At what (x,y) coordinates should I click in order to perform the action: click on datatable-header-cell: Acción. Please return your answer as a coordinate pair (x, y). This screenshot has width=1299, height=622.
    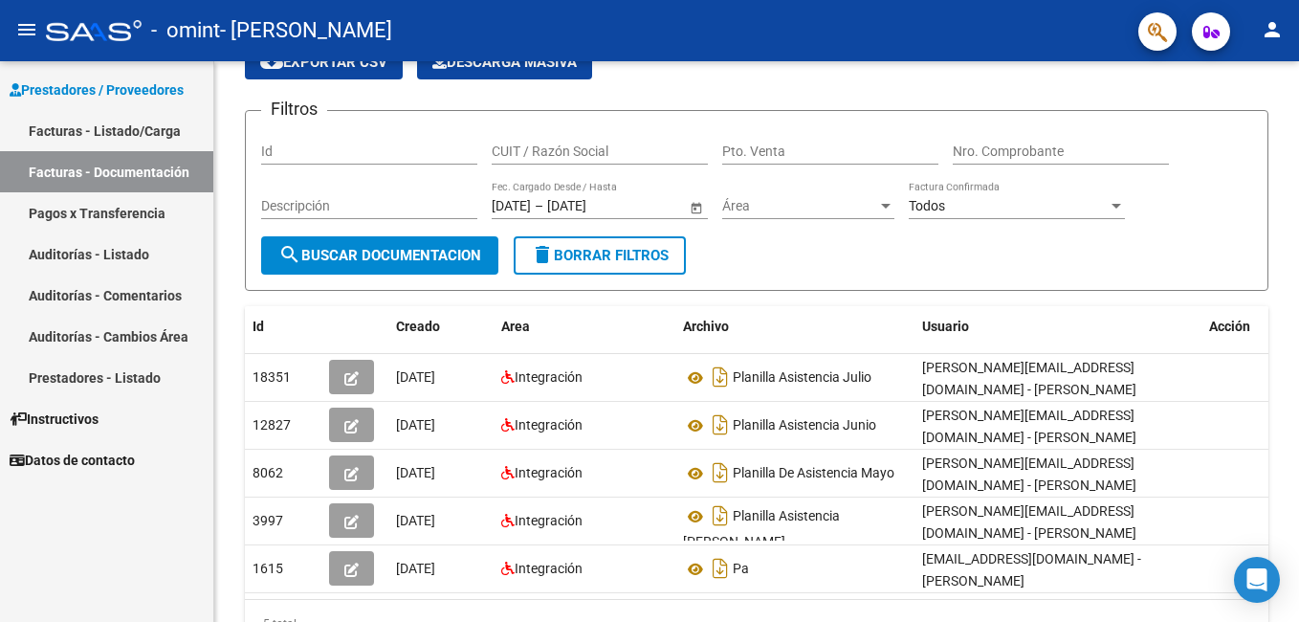
    Looking at the image, I should click on (1249, 326).